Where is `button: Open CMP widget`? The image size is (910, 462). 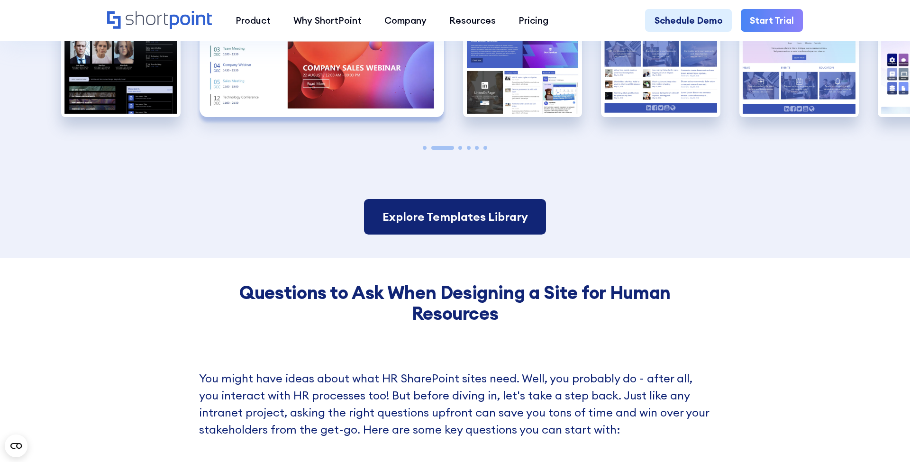 button: Open CMP widget is located at coordinates (16, 446).